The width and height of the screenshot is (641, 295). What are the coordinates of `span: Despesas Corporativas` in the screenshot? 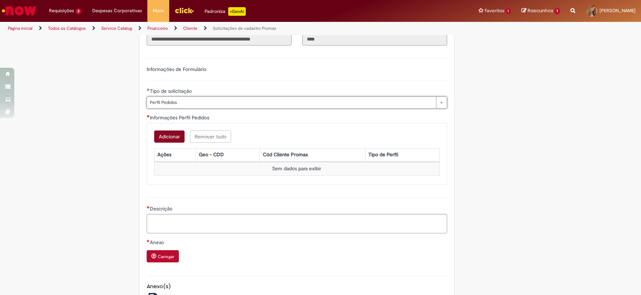 It's located at (117, 11).